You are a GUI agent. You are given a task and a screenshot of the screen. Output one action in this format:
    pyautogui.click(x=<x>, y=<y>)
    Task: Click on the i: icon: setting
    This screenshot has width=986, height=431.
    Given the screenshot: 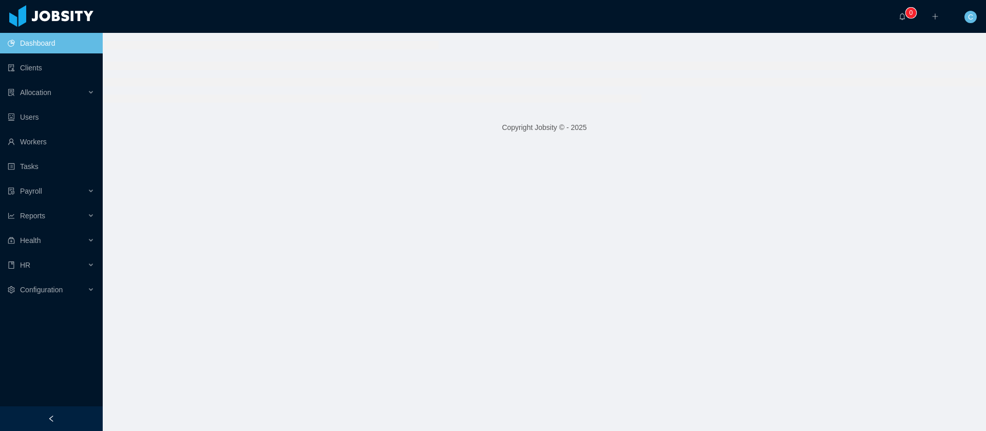 What is the action you would take?
    pyautogui.click(x=11, y=290)
    